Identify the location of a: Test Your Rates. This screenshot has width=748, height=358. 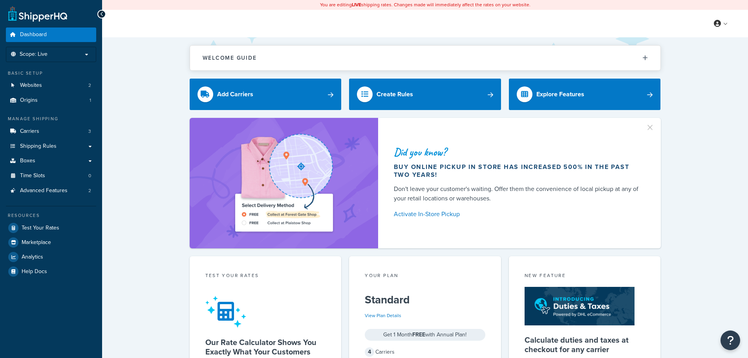
(51, 228).